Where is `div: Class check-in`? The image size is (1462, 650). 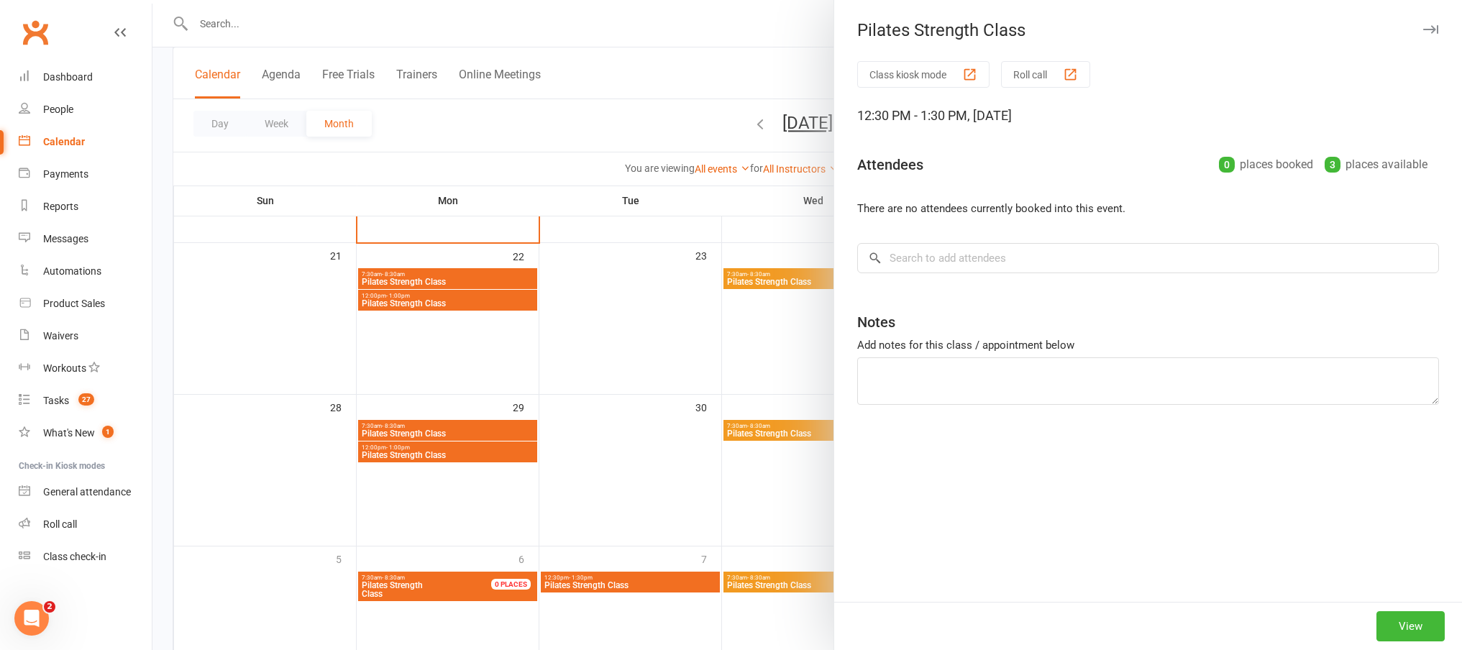 div: Class check-in is located at coordinates (75, 557).